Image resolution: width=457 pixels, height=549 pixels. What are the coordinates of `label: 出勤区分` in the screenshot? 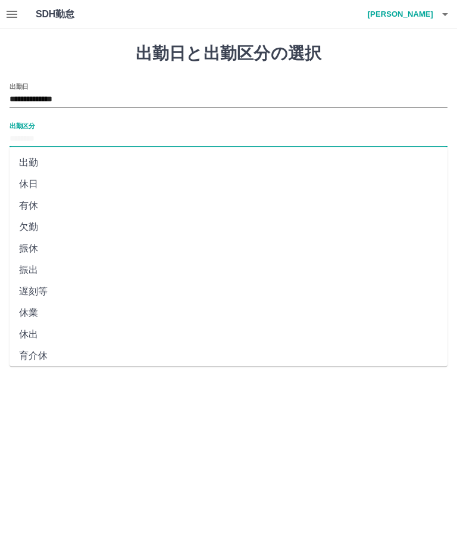 It's located at (22, 125).